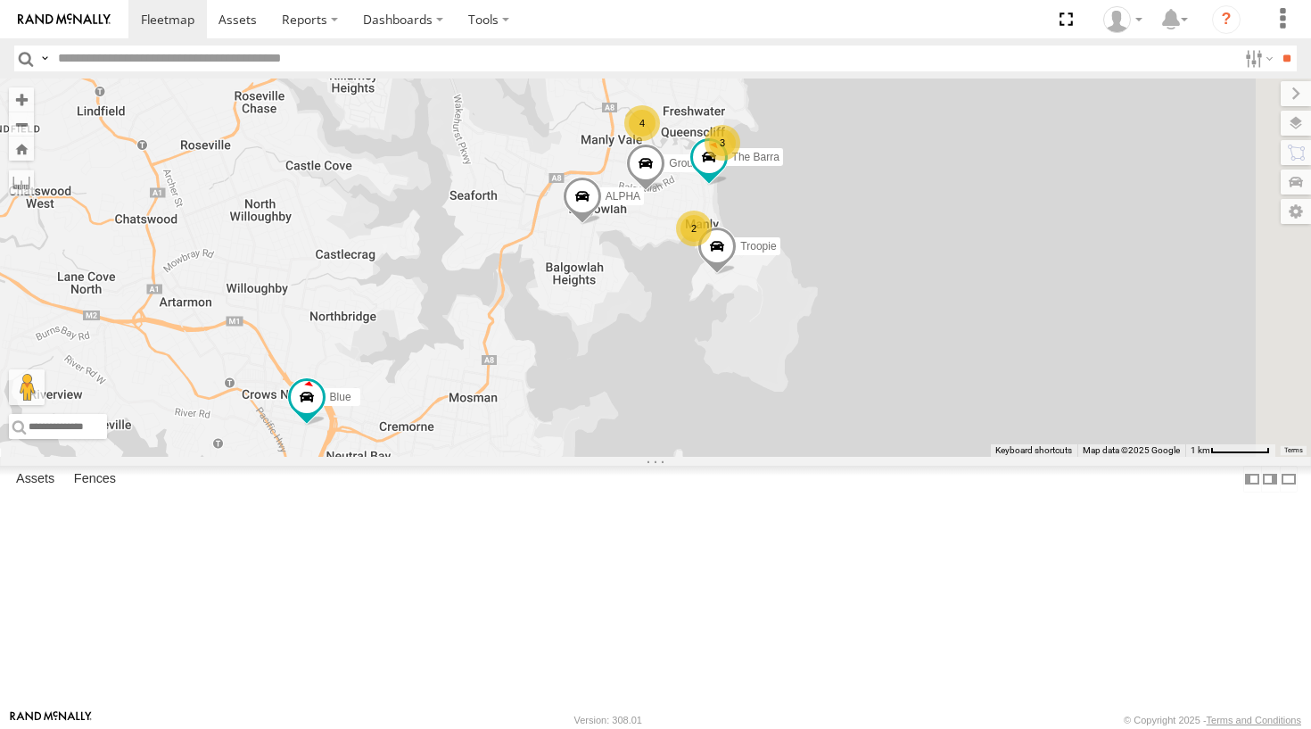 This screenshot has height=729, width=1311. Describe the element at coordinates (686, 163) in the screenshot. I see `span: Grouch` at that location.